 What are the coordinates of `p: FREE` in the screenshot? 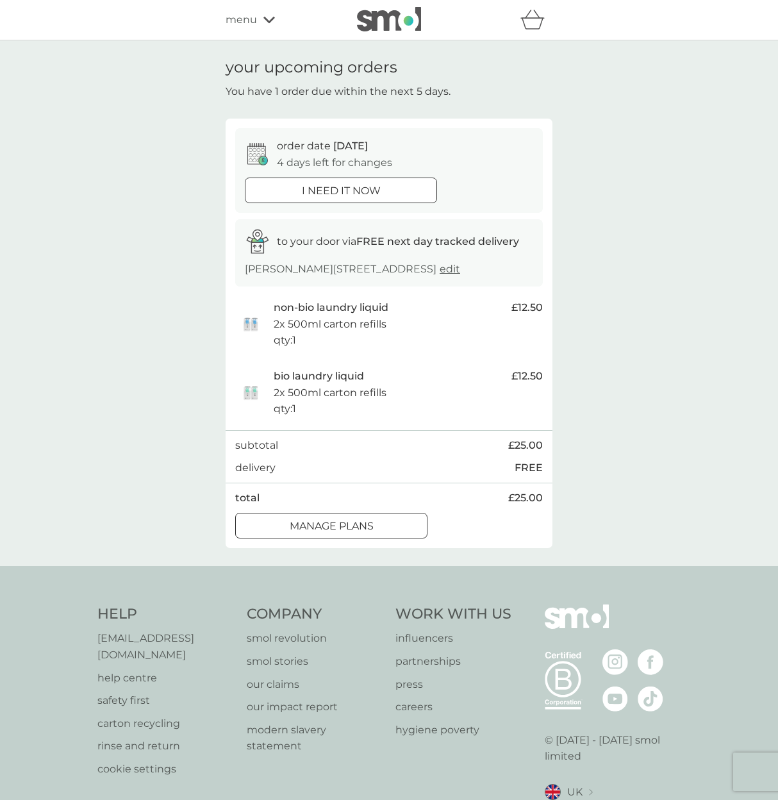 It's located at (529, 468).